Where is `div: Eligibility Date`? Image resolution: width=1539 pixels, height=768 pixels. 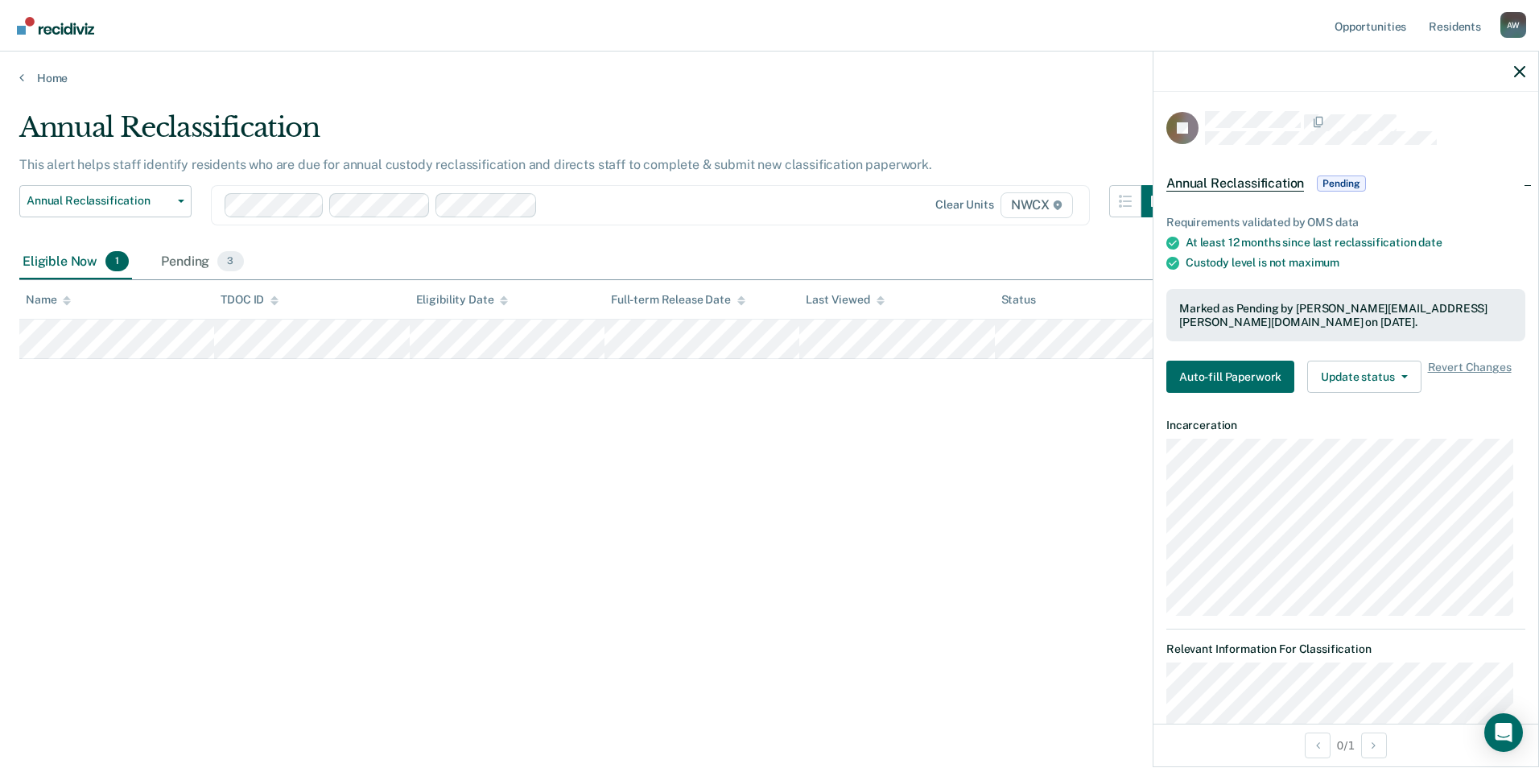 div: Eligibility Date is located at coordinates (462, 299).